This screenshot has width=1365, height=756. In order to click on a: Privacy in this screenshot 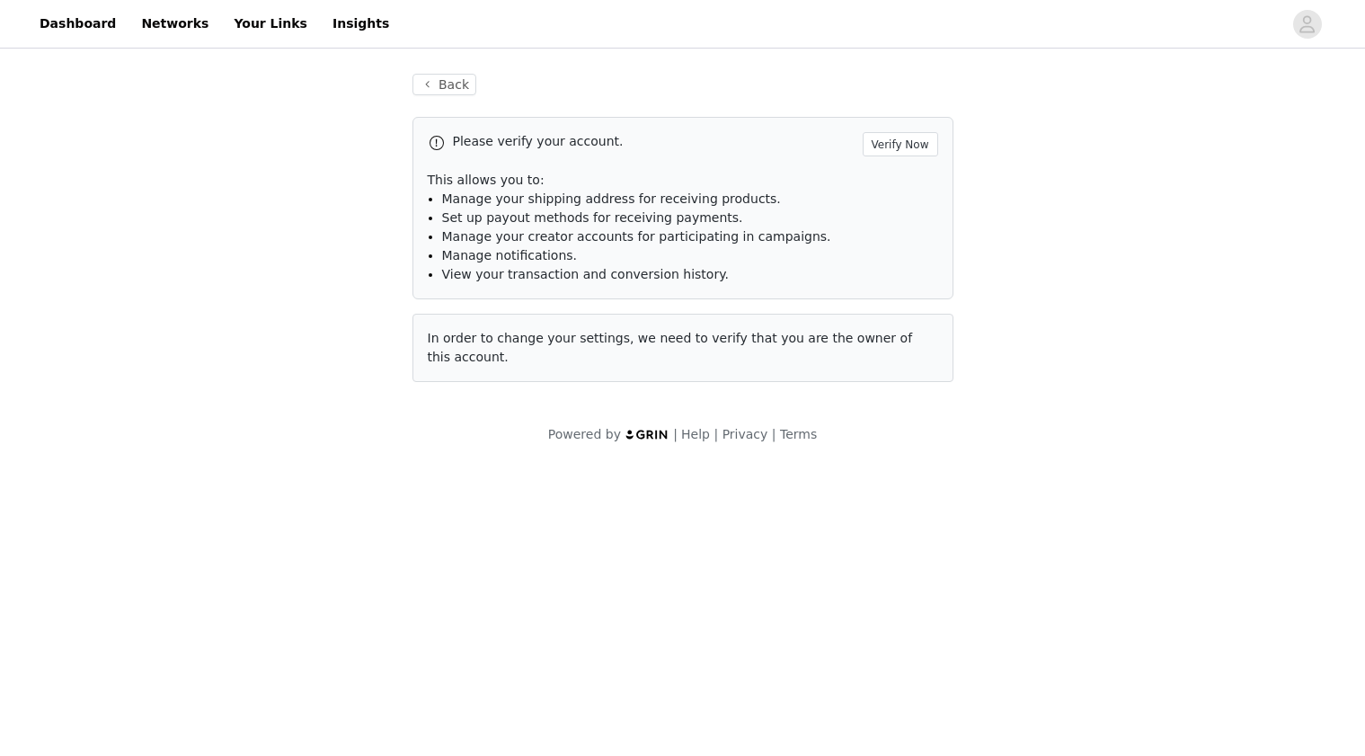, I will do `click(745, 434)`.